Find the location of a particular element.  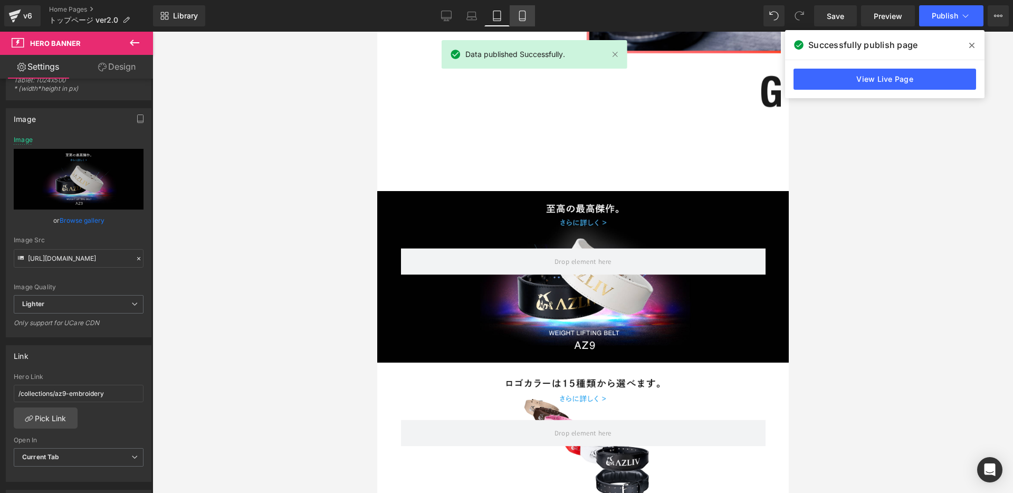

div: Only support for UCare CDN is located at coordinates (79, 326).